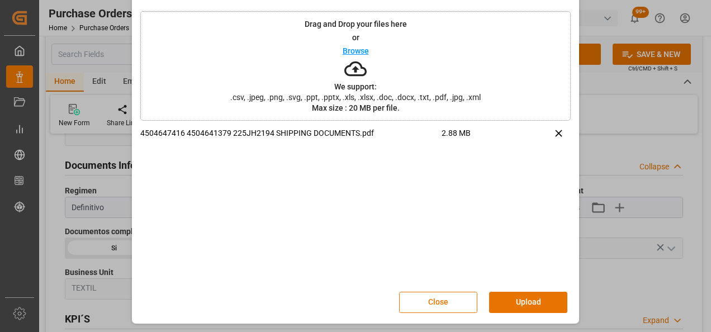 The image size is (711, 332). What do you see at coordinates (291, 133) in the screenshot?
I see `p: 4504647416 4504641379 225JH2194 SHIPPING DOCUMENTS.pdf` at bounding box center [291, 133].